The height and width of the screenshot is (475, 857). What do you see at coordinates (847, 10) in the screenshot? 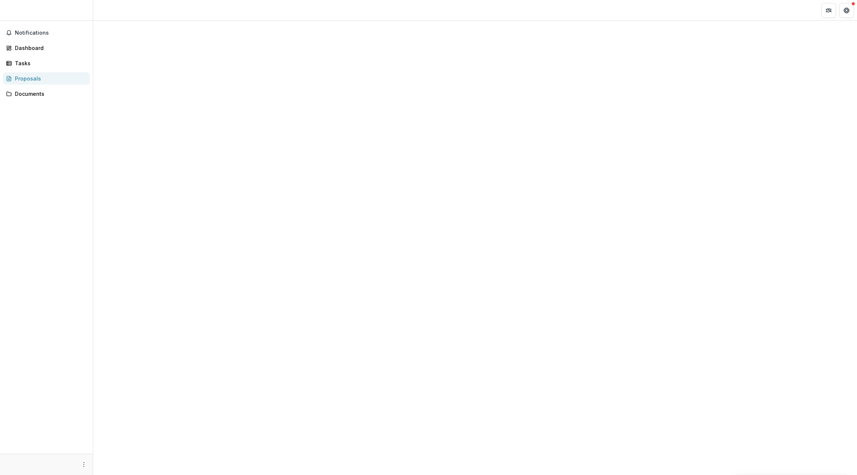
I see `button: Get Help` at bounding box center [847, 10].